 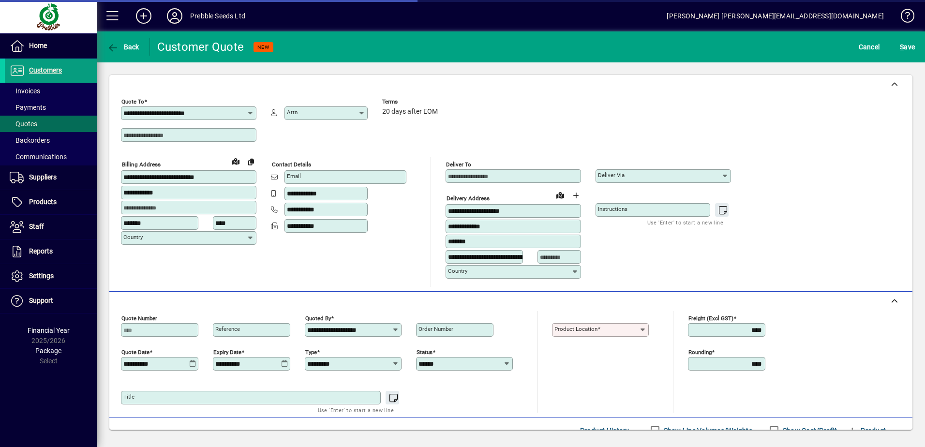 I want to click on a: Invoices, so click(x=51, y=91).